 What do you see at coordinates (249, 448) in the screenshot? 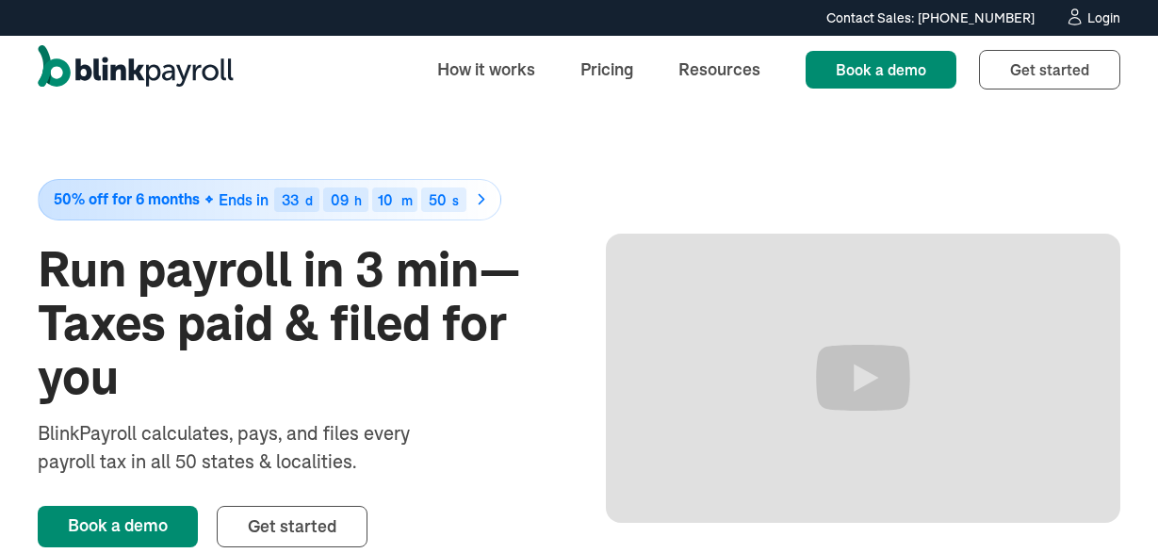
I see `div: BlinkPayroll calculates, pays, and files every payroll tax in all 50 states & localities.` at bounding box center [249, 448].